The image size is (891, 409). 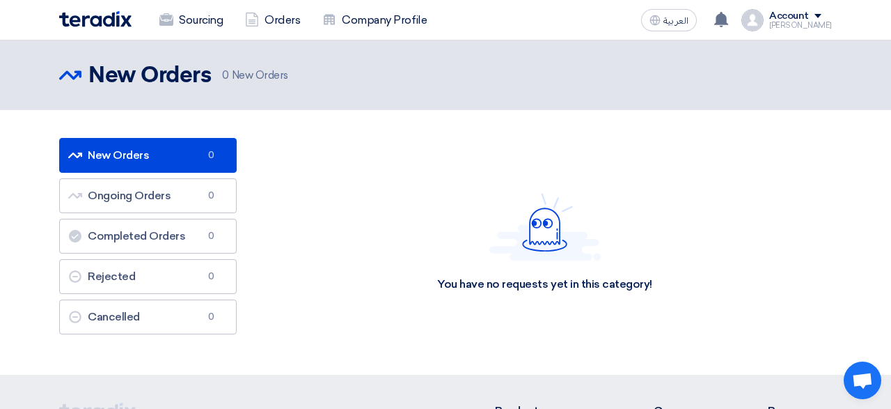 I want to click on a: New Orders0, so click(x=148, y=155).